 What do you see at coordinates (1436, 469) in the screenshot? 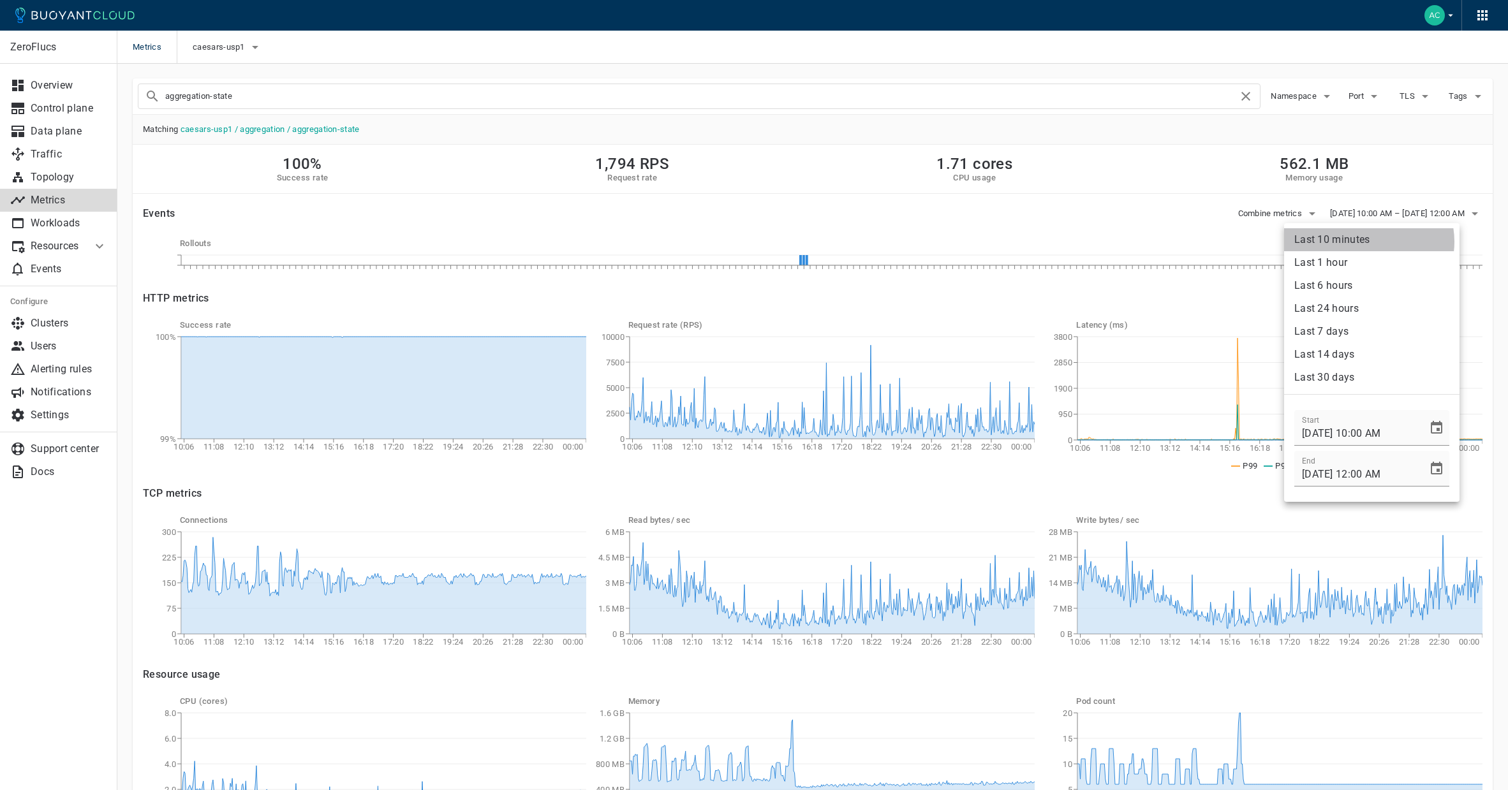
I see `button: Choose date, selected date is Sep 13, 2025` at bounding box center [1436, 469].